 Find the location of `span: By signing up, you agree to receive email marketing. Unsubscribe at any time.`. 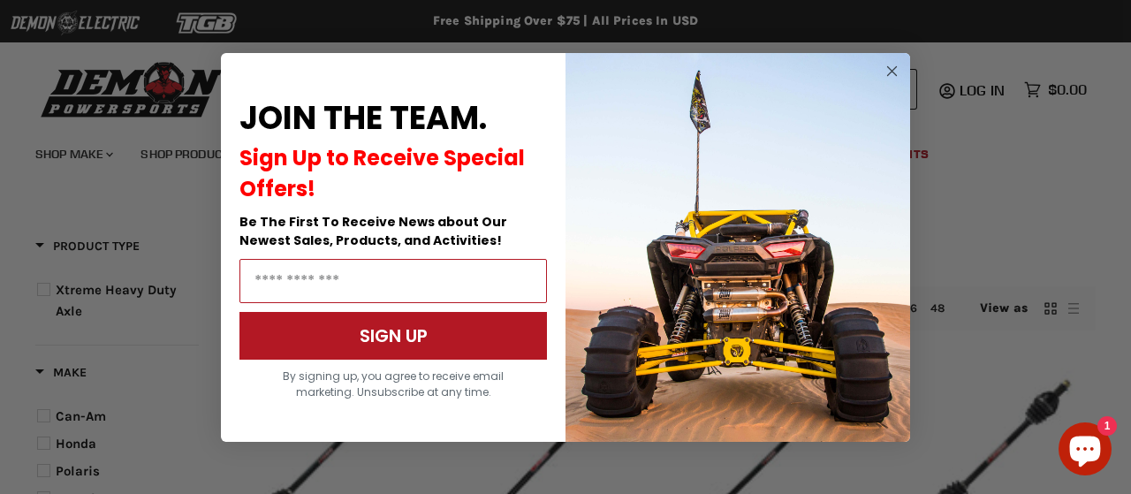

span: By signing up, you agree to receive email marketing. Unsubscribe at any time. is located at coordinates (393, 383).